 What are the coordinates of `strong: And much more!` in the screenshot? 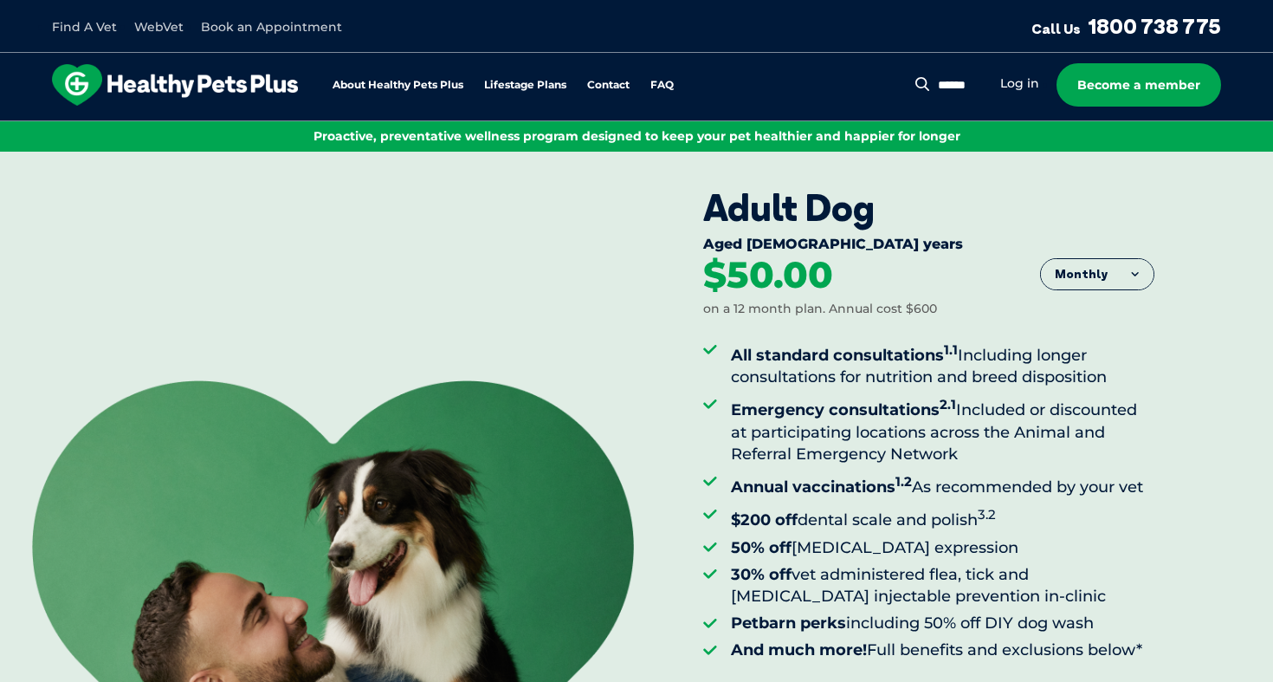 It's located at (799, 650).